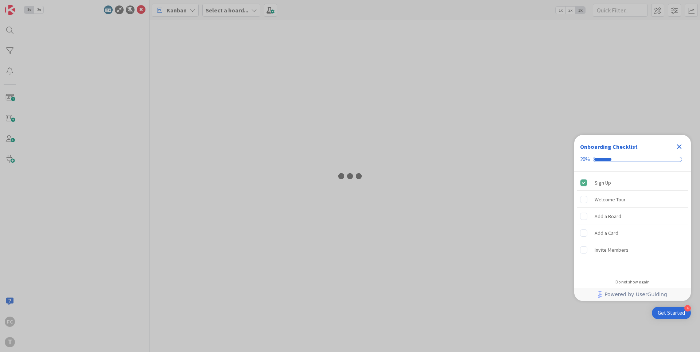  What do you see at coordinates (611, 250) in the screenshot?
I see `div: Invite Members` at bounding box center [611, 250].